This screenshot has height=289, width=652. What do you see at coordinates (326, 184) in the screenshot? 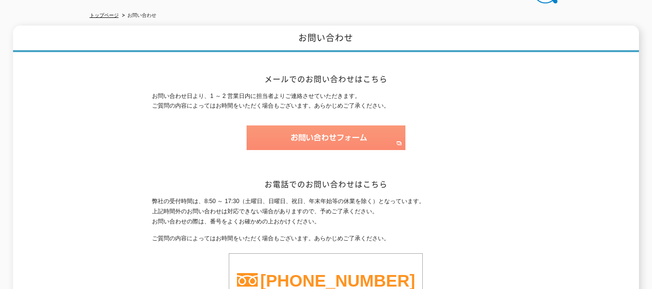
I see `h2: お電話でのお問い合わせはこちら` at bounding box center [326, 184].